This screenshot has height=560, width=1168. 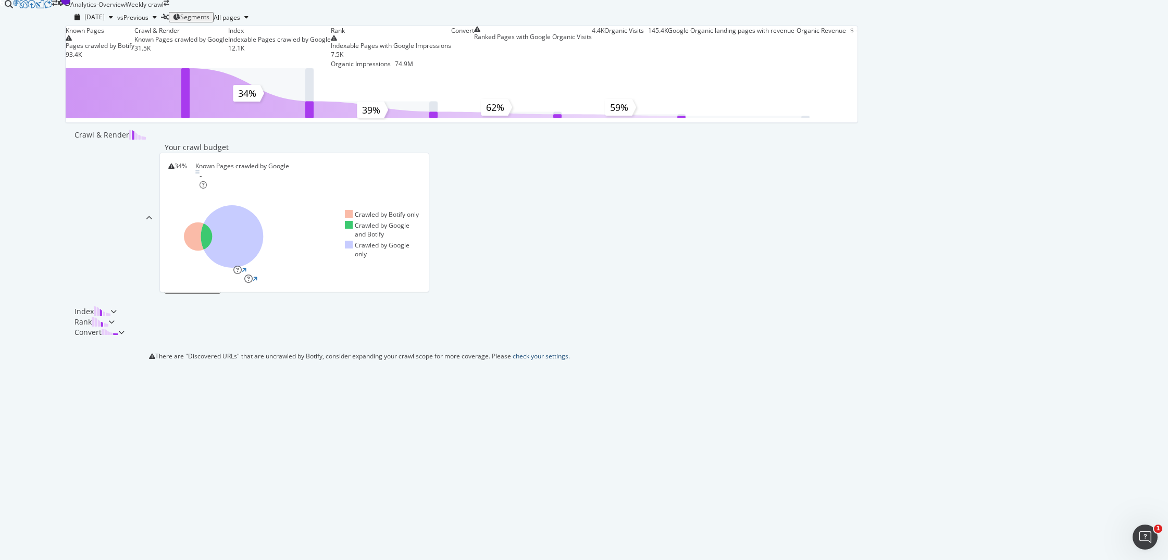 I want to click on span: All pages, so click(x=227, y=17).